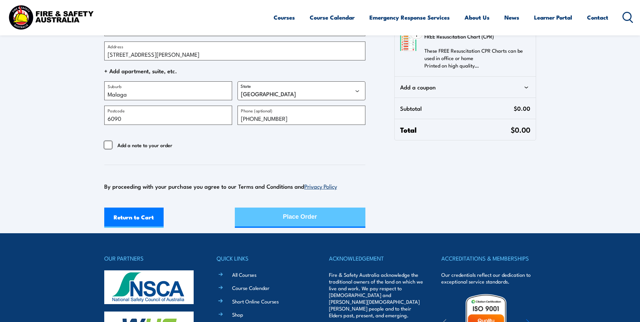 This screenshot has height=322, width=640. Describe the element at coordinates (235, 51) in the screenshot. I see `input: Address` at that location.